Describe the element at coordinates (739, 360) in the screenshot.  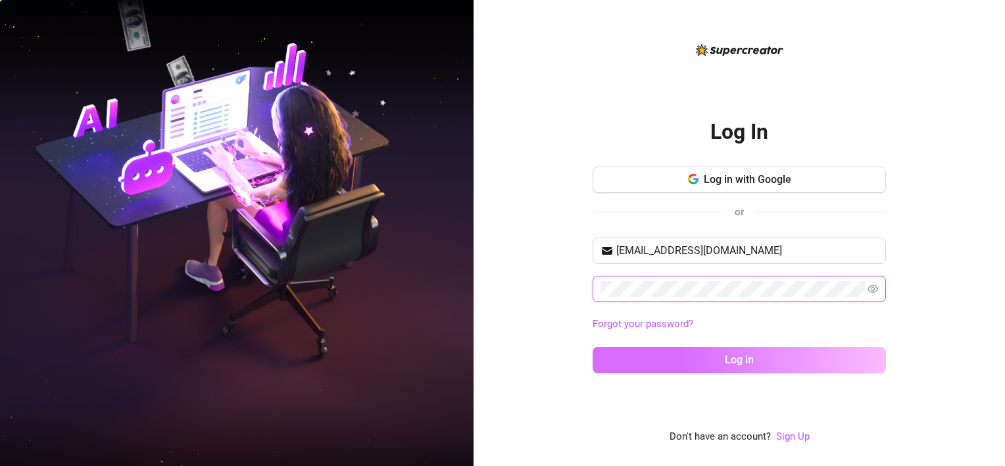
I see `button: Log in` at that location.